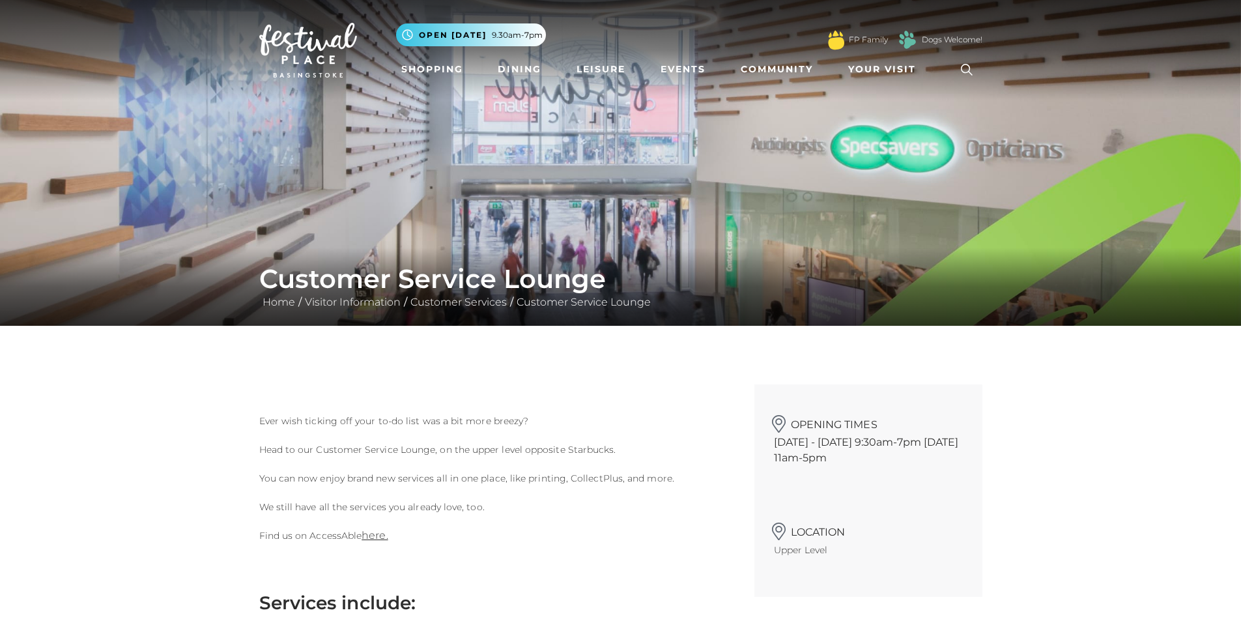 Image resolution: width=1241 pixels, height=621 pixels. I want to click on h3: Services include:, so click(497, 603).